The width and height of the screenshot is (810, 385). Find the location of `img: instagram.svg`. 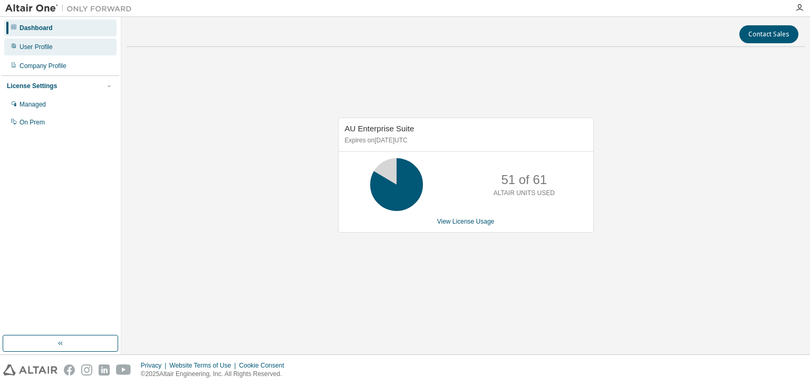

img: instagram.svg is located at coordinates (86, 370).